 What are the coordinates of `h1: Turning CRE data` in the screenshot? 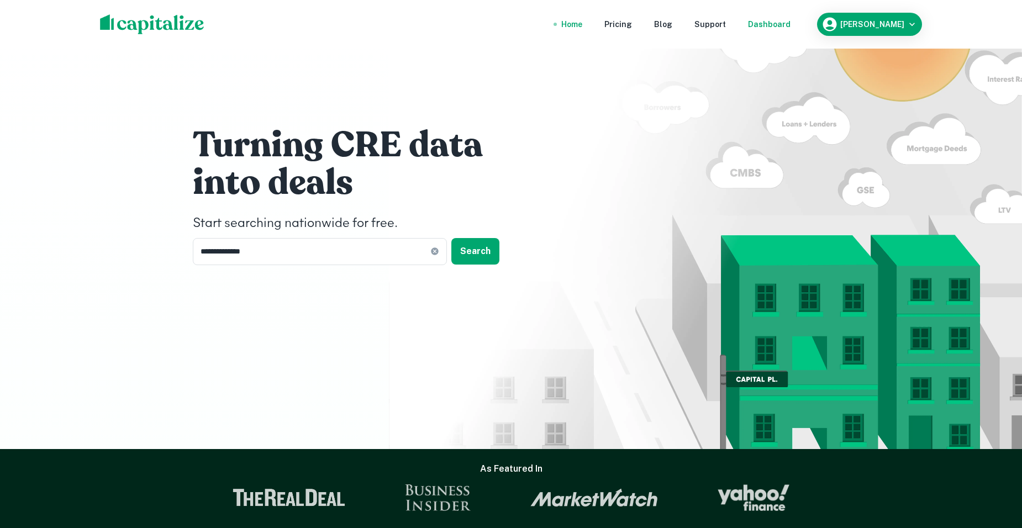 It's located at (358, 145).